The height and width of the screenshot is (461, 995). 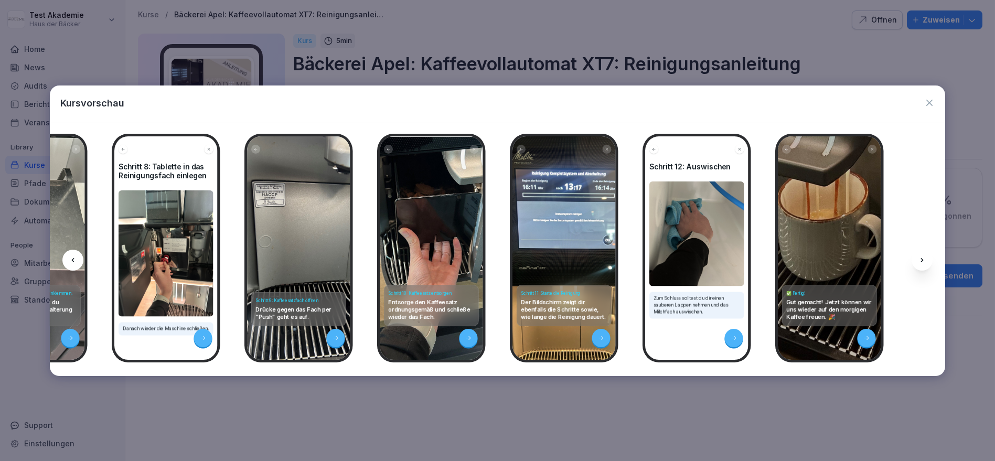 What do you see at coordinates (166, 328) in the screenshot?
I see `p: Danach wieder die Maschine schließen.` at bounding box center [166, 328].